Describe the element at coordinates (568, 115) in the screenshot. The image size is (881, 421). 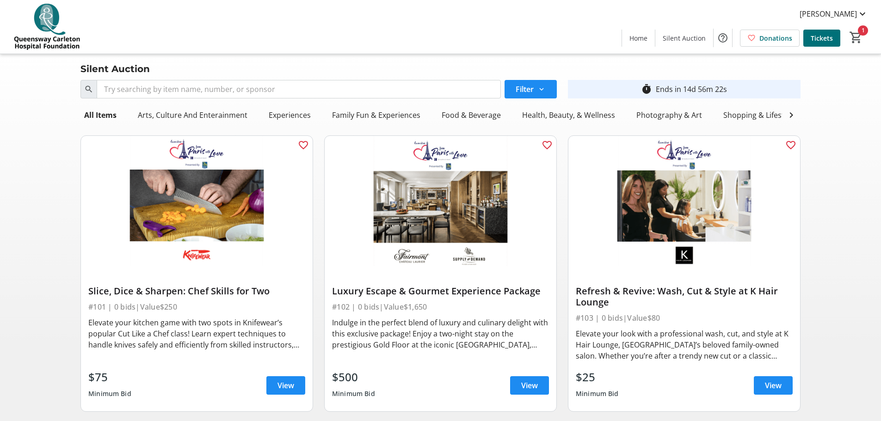
I see `div: Health, Beauty, & Wellness` at that location.